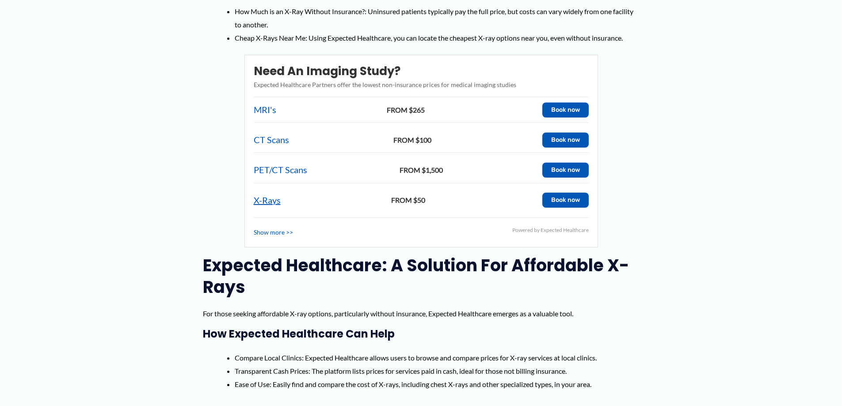  I want to click on p: For those seeking affordable X-ray options, particularly without insurance, Expected Healthcare e..., so click(421, 314).